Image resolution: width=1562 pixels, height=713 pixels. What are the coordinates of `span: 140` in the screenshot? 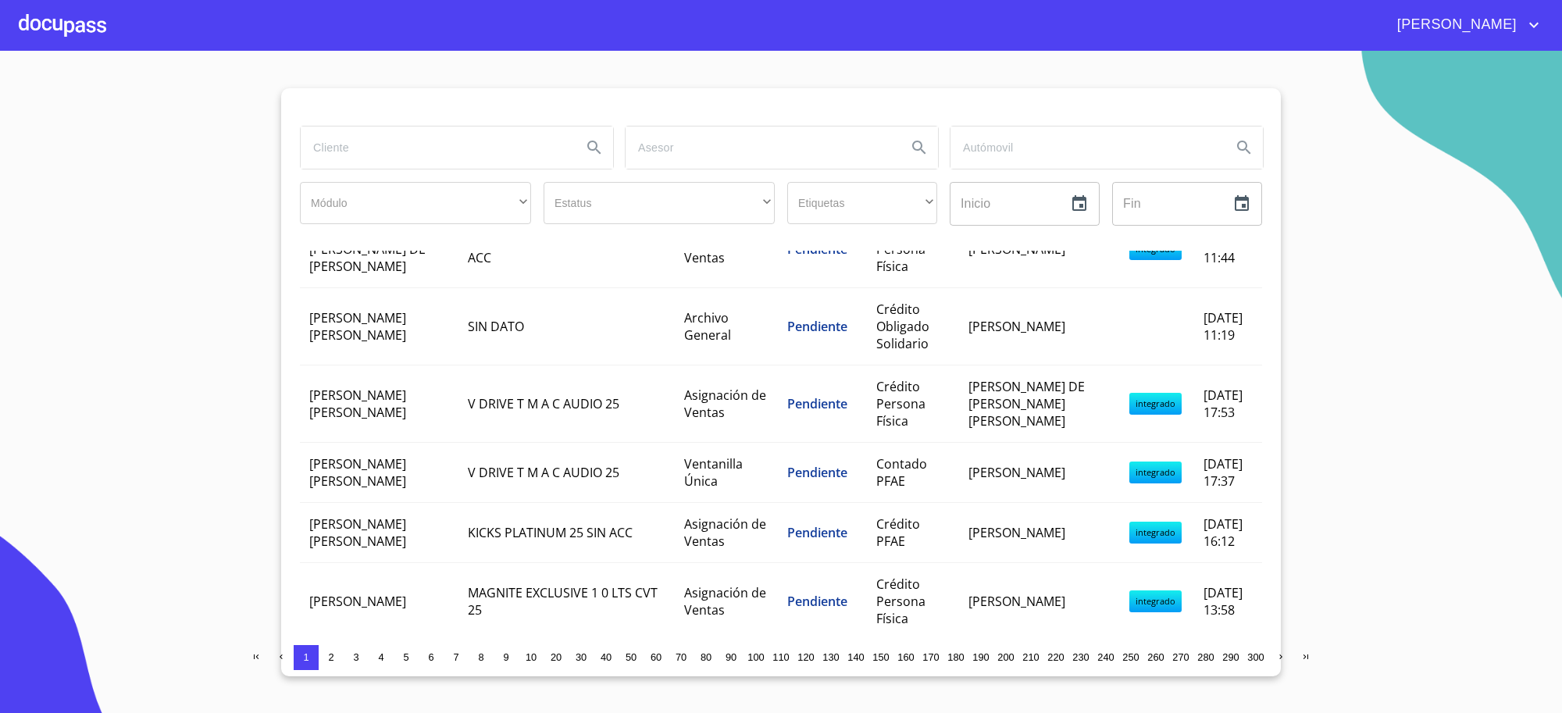 It's located at (855, 657).